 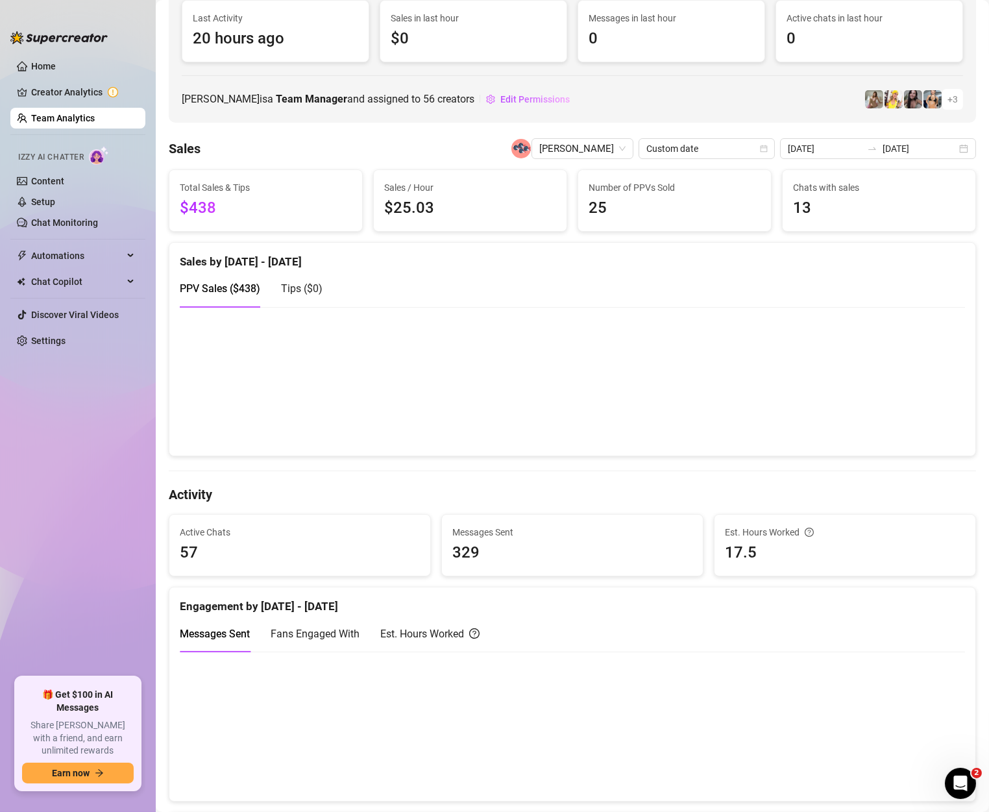 What do you see at coordinates (920, 149) in the screenshot?
I see `input: End date` at bounding box center [920, 149].